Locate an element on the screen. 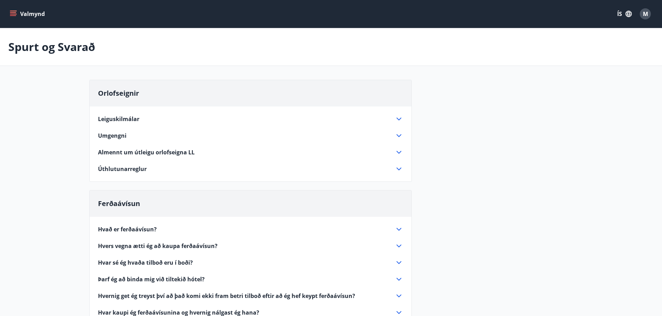  span: Umgengni is located at coordinates (112, 136).